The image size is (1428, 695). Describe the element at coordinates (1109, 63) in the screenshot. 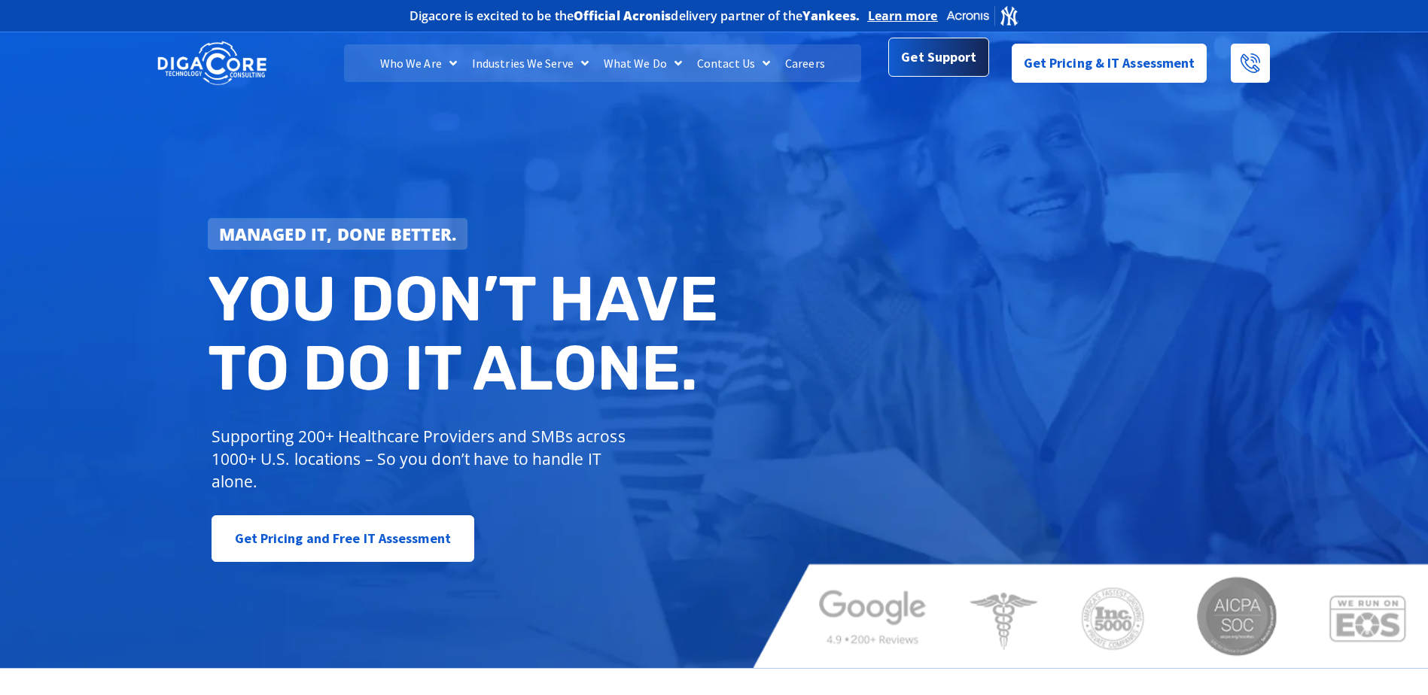

I see `span: Get Pricing & IT Assessment` at that location.